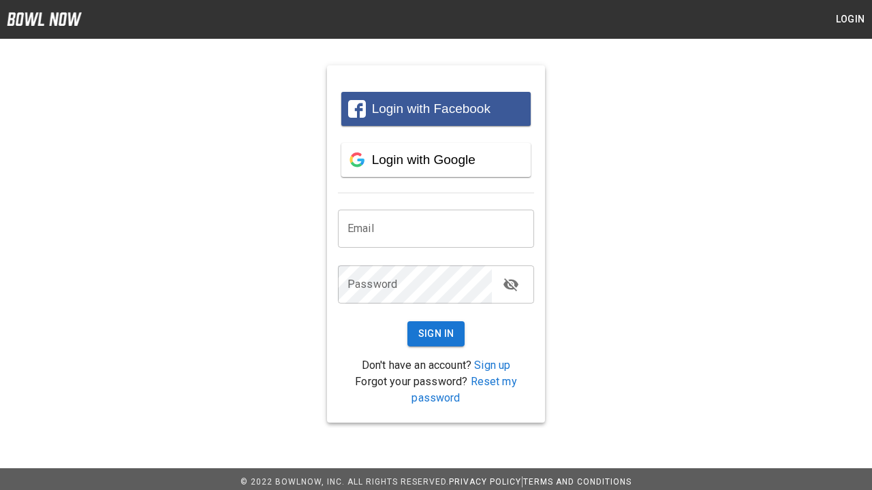 Image resolution: width=872 pixels, height=490 pixels. I want to click on img: logo, so click(44, 19).